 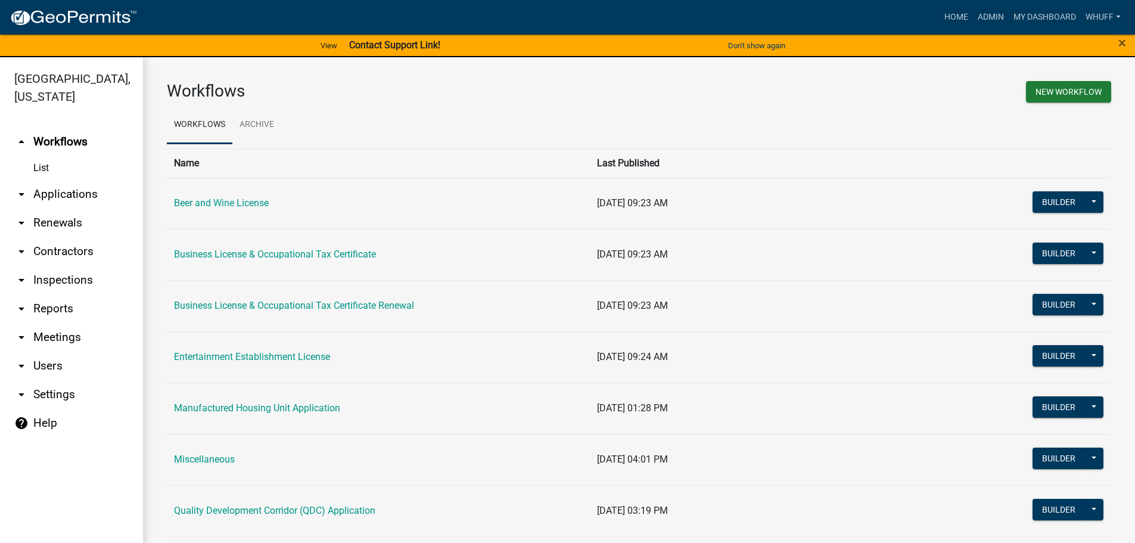 I want to click on a: Entertainment Establishment License, so click(x=252, y=356).